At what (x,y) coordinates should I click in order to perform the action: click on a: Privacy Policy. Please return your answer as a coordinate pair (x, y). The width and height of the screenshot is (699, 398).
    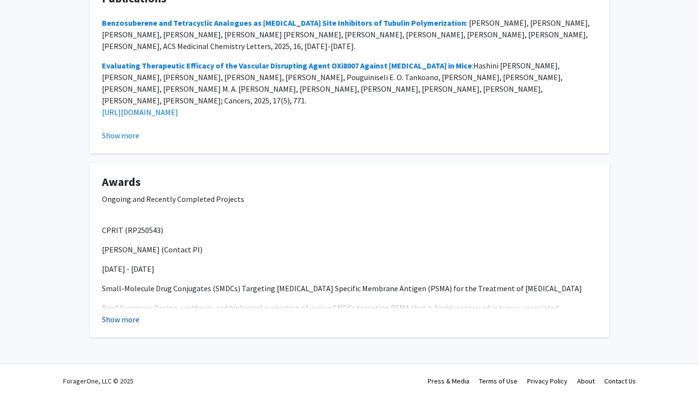
    Looking at the image, I should click on (547, 381).